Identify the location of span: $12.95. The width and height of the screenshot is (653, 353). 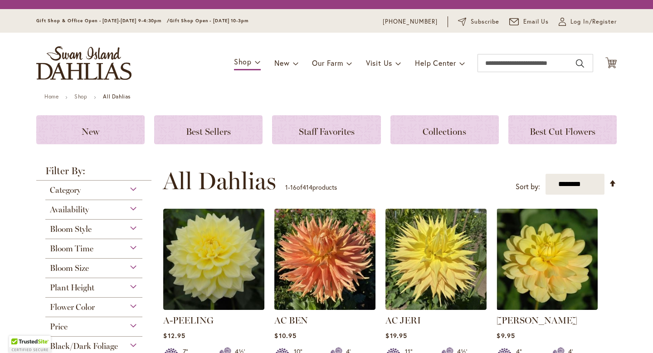
(174, 335).